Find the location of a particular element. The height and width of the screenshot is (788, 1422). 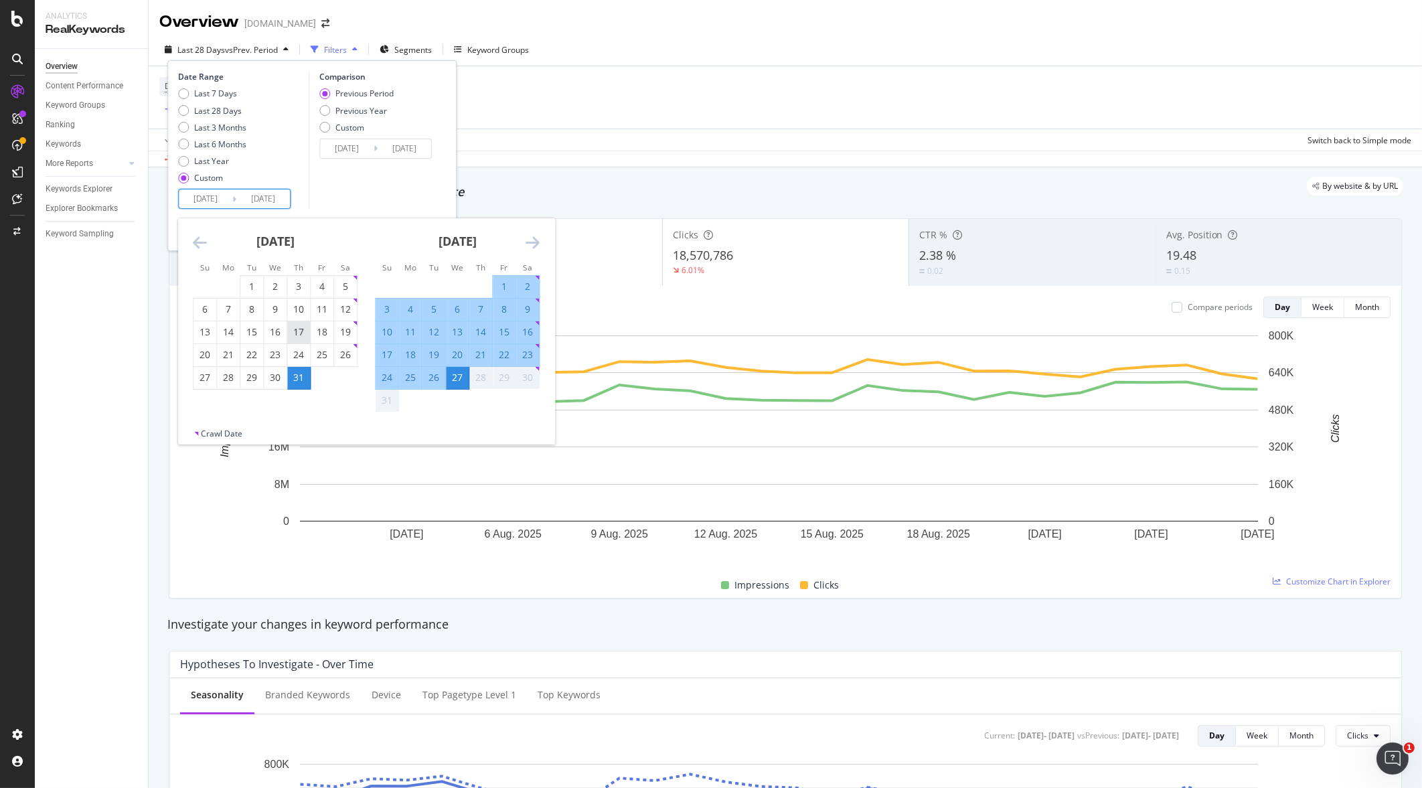

div: 19 is located at coordinates (345, 332).